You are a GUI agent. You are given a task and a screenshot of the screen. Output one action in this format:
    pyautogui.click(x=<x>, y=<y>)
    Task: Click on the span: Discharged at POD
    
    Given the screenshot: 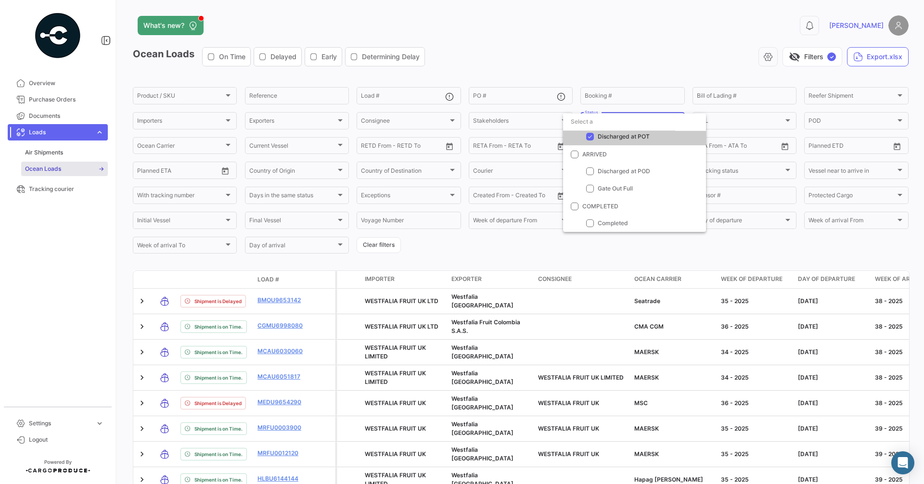 What is the action you would take?
    pyautogui.click(x=624, y=171)
    